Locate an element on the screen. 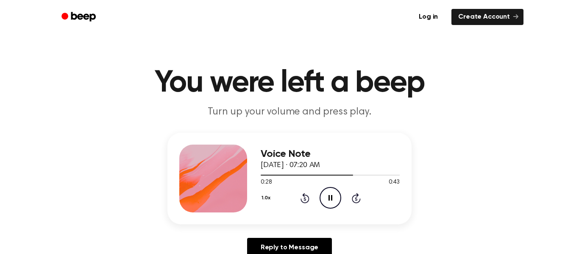 The image size is (579, 254). h1: You were left a beep is located at coordinates (290, 83).